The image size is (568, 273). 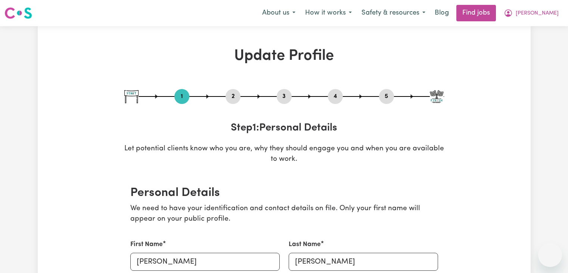 I want to click on a: Careseekers logo, so click(x=18, y=13).